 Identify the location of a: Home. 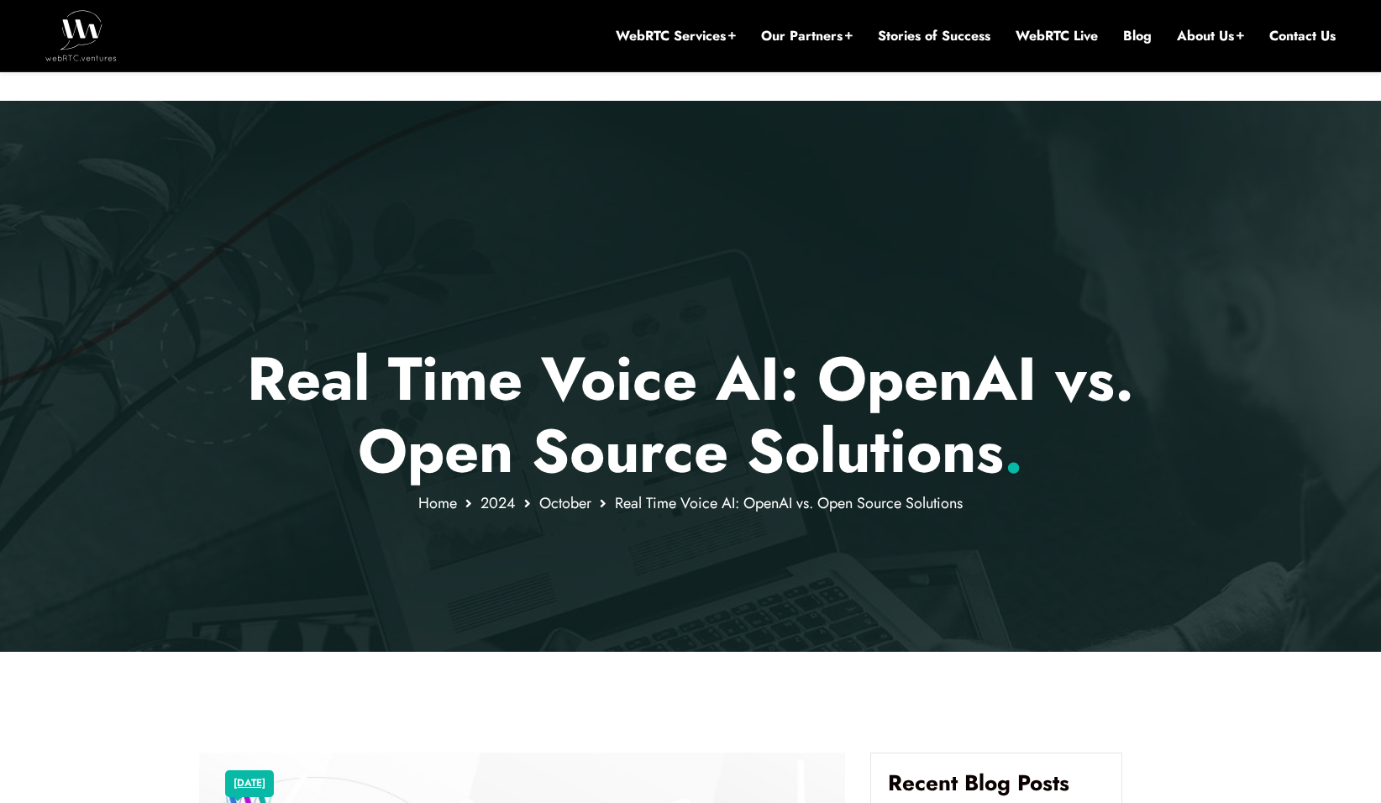
(438, 503).